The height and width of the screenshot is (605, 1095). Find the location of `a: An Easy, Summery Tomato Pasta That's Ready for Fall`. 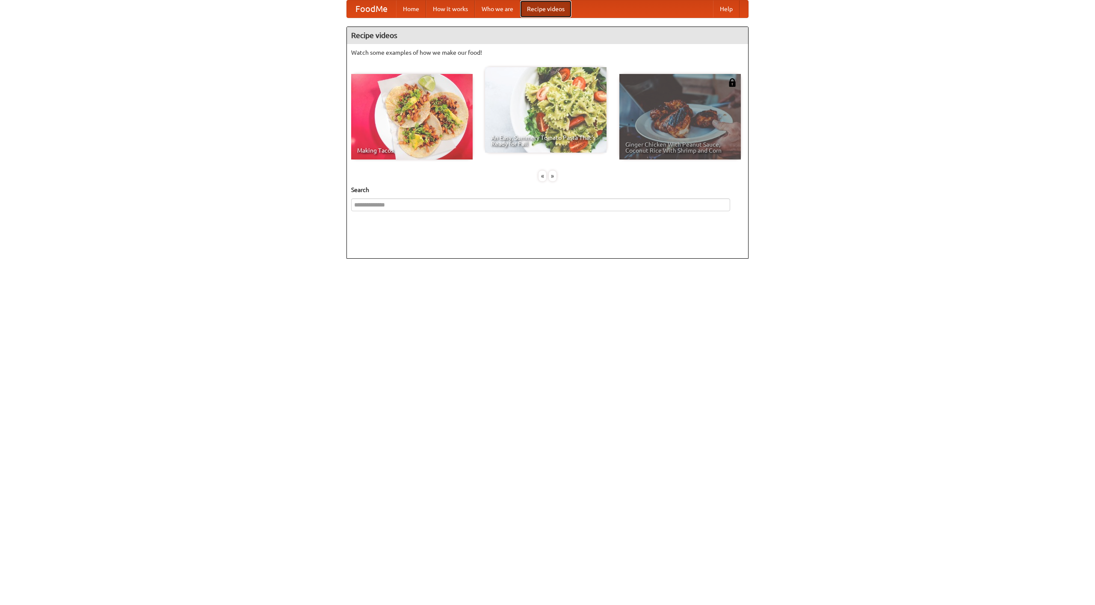

a: An Easy, Summery Tomato Pasta That's Ready for Fall is located at coordinates (546, 110).